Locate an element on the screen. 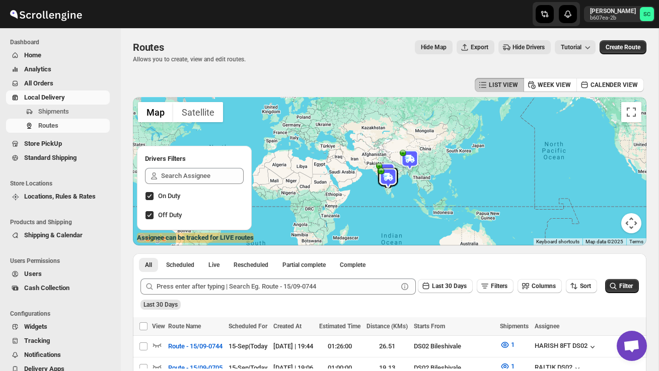 Image resolution: width=659 pixels, height=371 pixels. span: CALENDER VIEW is located at coordinates (614, 85).